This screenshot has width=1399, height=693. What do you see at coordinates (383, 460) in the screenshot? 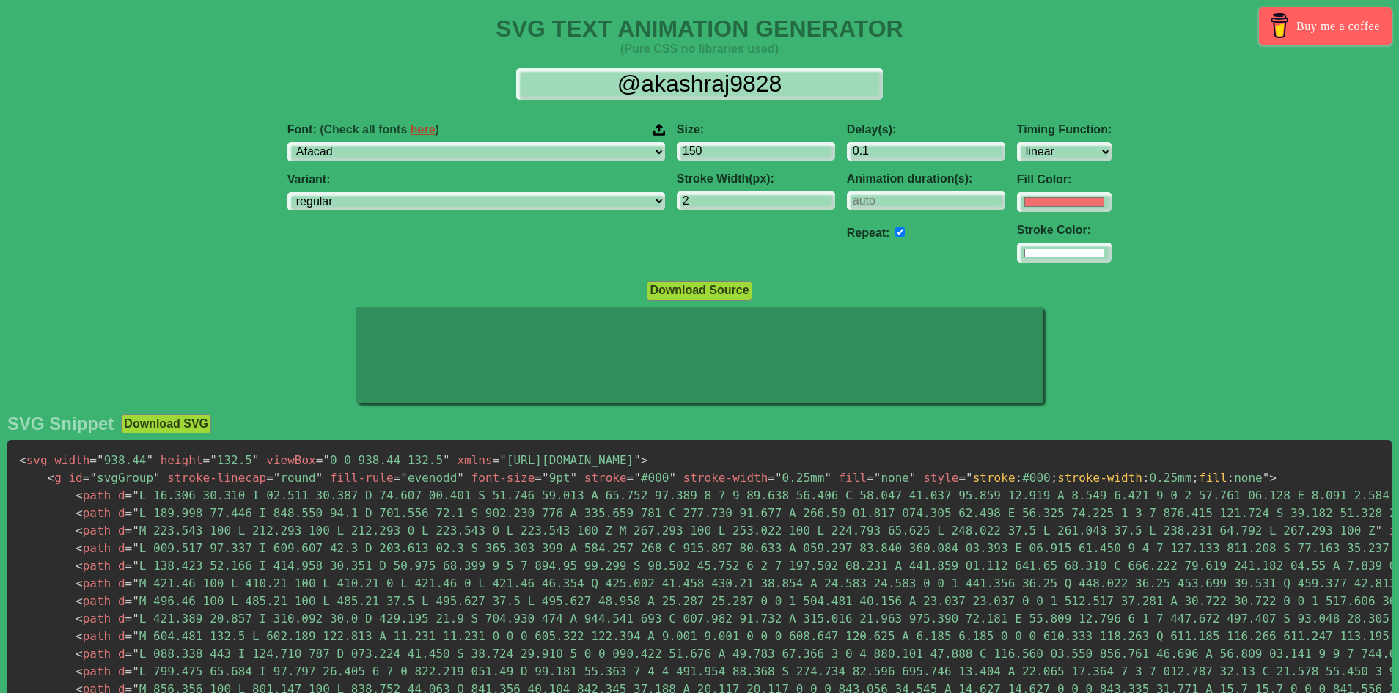
I see `span: 0 0 938.44 132.5` at bounding box center [383, 460].